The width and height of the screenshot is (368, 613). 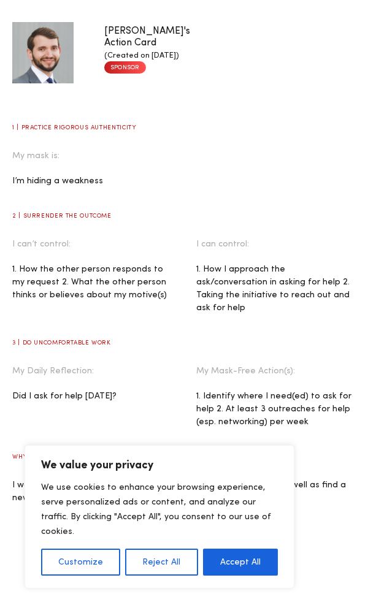 I want to click on span: My Daily Reflection:, so click(x=53, y=371).